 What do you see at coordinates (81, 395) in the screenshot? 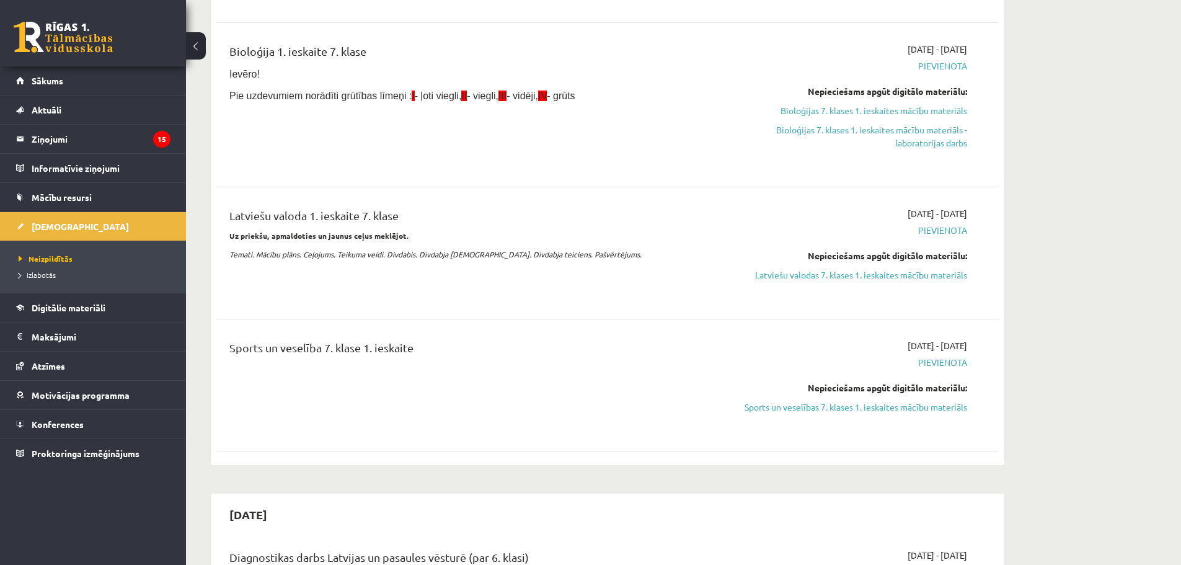
I see `span: Motivācijas programma` at bounding box center [81, 395].